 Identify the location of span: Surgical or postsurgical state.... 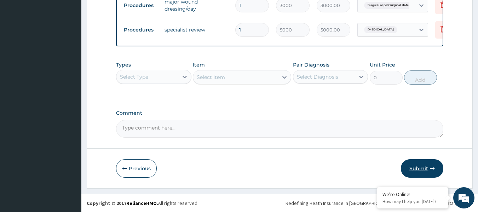
(389, 5).